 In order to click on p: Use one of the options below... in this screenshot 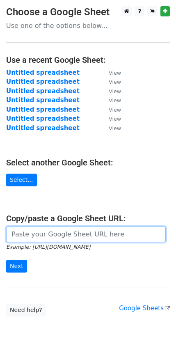, I will do `click(88, 25)`.